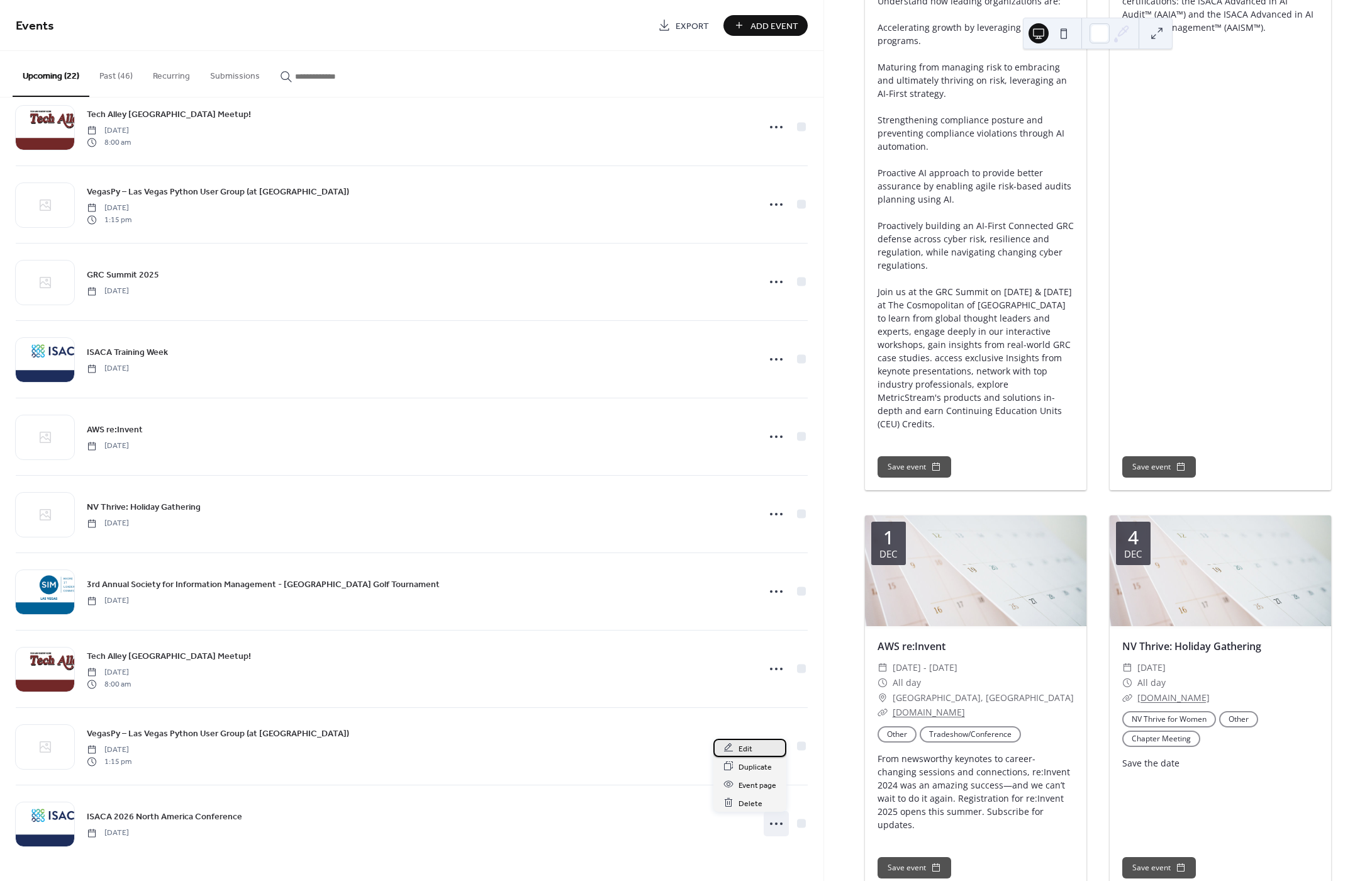  What do you see at coordinates (774, 26) in the screenshot?
I see `span: Add Event` at bounding box center [774, 26].